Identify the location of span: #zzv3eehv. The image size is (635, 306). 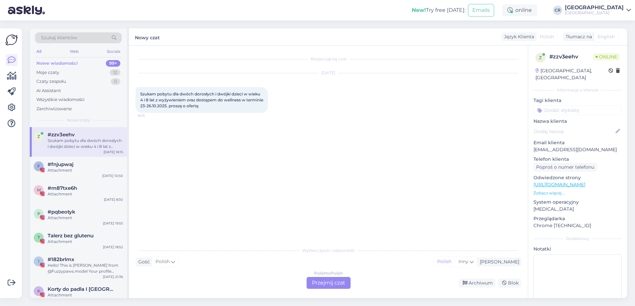
(61, 135).